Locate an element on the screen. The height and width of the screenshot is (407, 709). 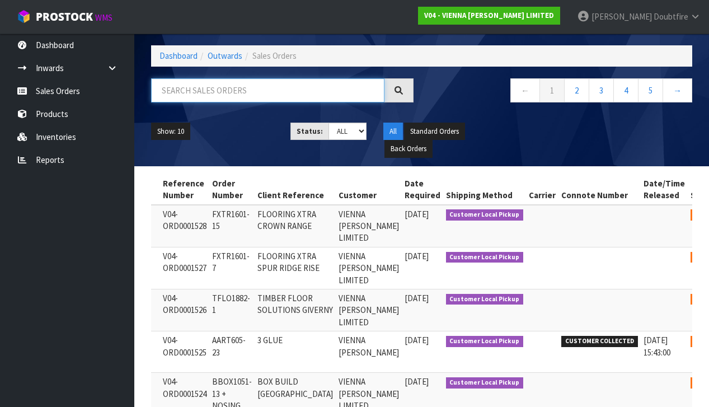
a: 4 is located at coordinates (626, 90).